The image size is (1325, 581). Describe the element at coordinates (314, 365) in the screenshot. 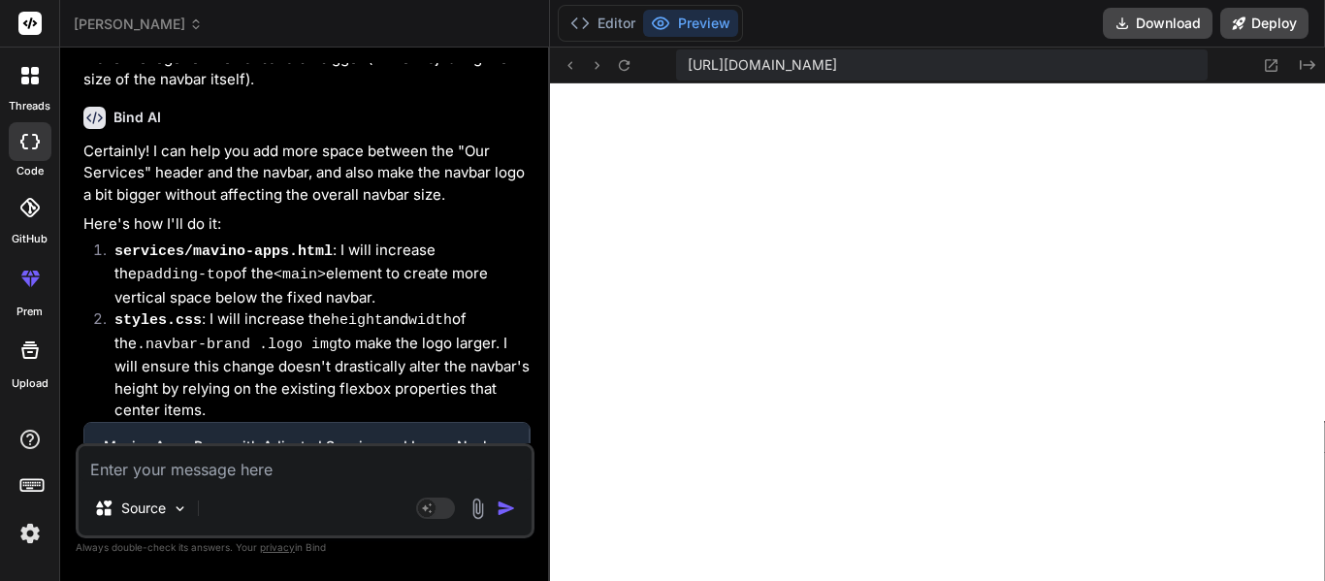

I see `li: : I will increase the and of the to make the logo larger. I will ensure this change doesn't drast...` at that location.